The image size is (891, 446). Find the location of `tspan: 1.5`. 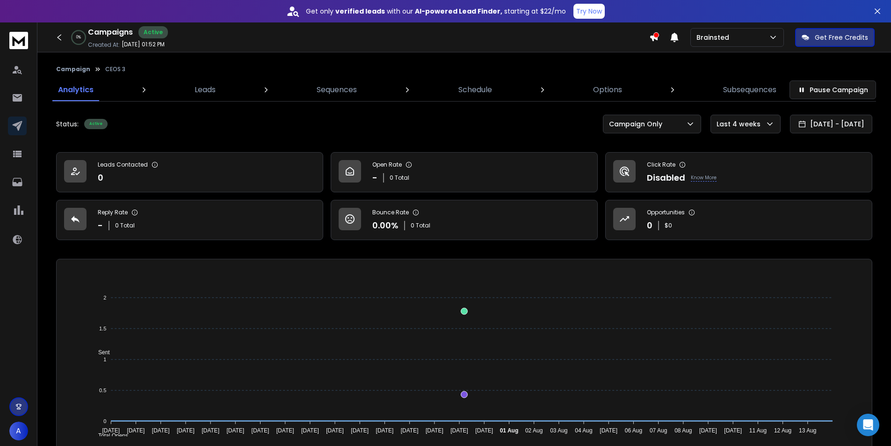

tspan: 1.5 is located at coordinates (102, 328).